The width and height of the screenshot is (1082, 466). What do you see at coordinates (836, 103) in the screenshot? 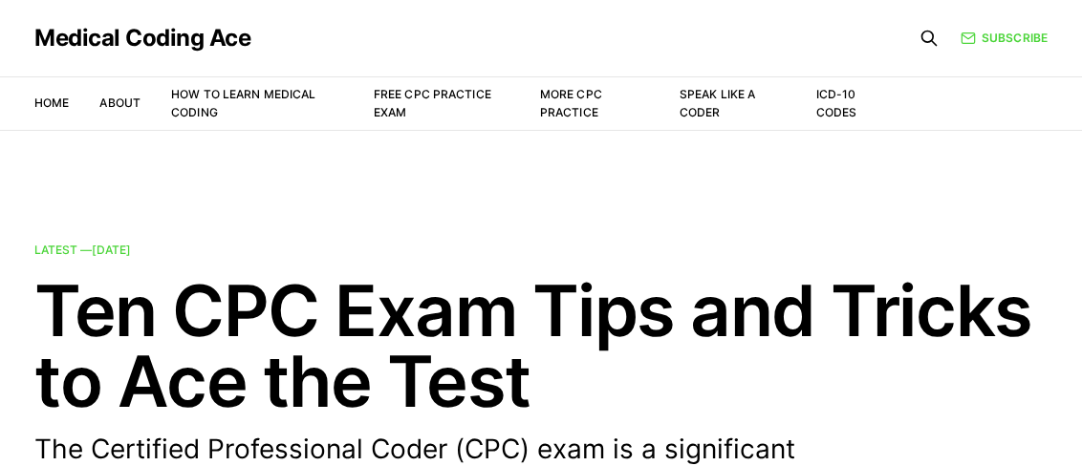
I see `a: ICD-10 Codes` at bounding box center [836, 103].